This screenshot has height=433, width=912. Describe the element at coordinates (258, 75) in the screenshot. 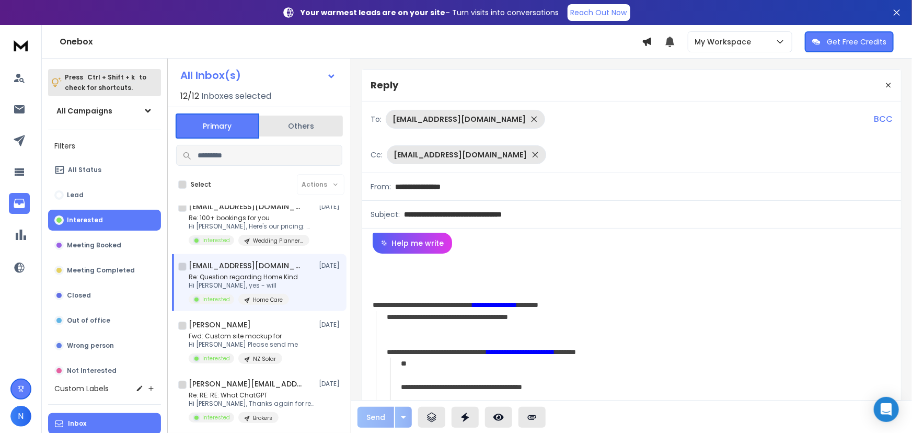

I see `button: All Inbox(s)` at that location.